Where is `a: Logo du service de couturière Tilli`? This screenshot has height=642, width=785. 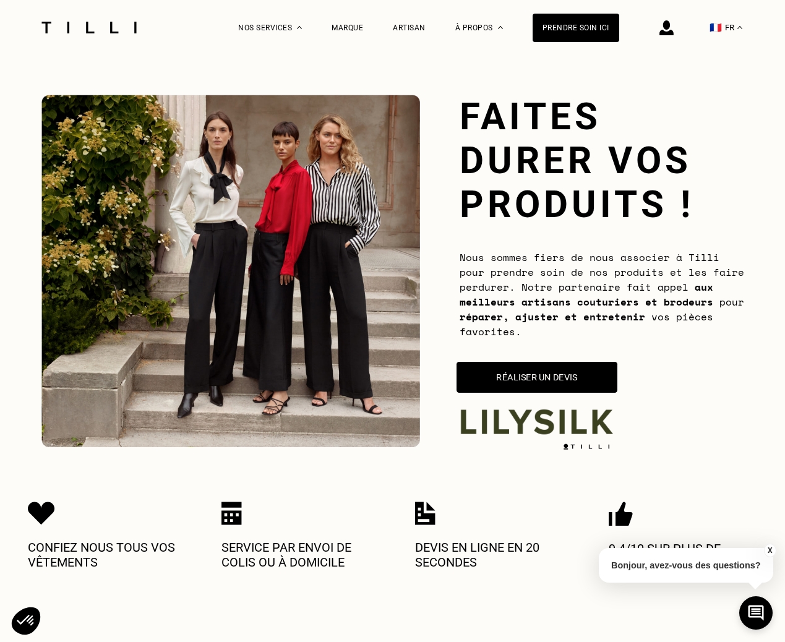
a: Logo du service de couturière Tilli is located at coordinates (89, 27).